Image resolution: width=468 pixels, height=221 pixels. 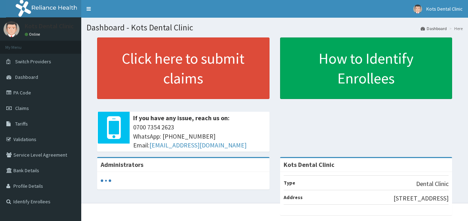 I want to click on a: Dashboard, so click(x=434, y=28).